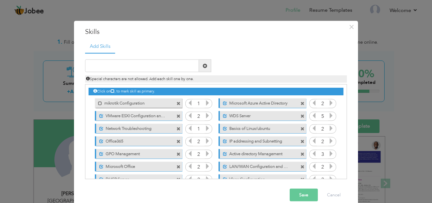  Describe the element at coordinates (135, 152) in the screenshot. I see `label: GPO Management` at that location.